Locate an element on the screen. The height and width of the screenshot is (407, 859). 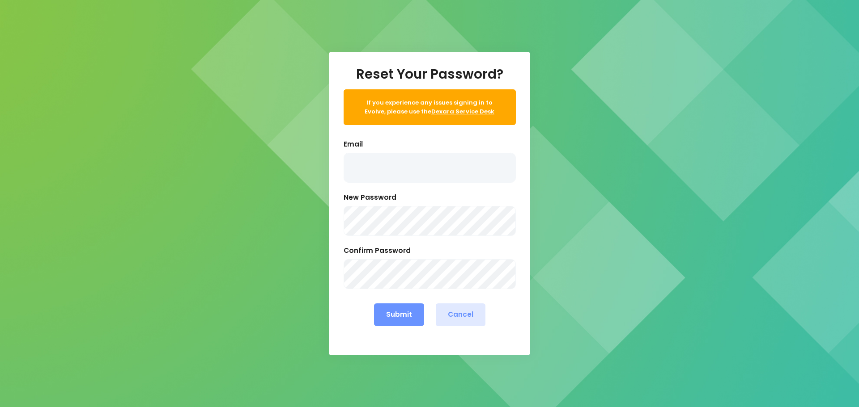
button: Submit is located at coordinates (399, 315).